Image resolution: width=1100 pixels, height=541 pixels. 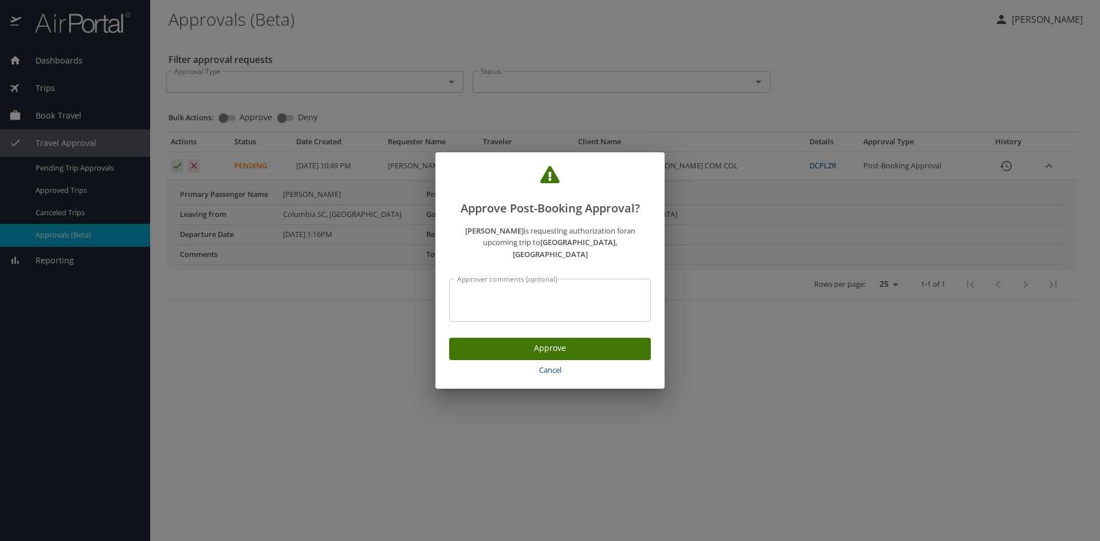 I want to click on button: Cancel, so click(x=550, y=370).